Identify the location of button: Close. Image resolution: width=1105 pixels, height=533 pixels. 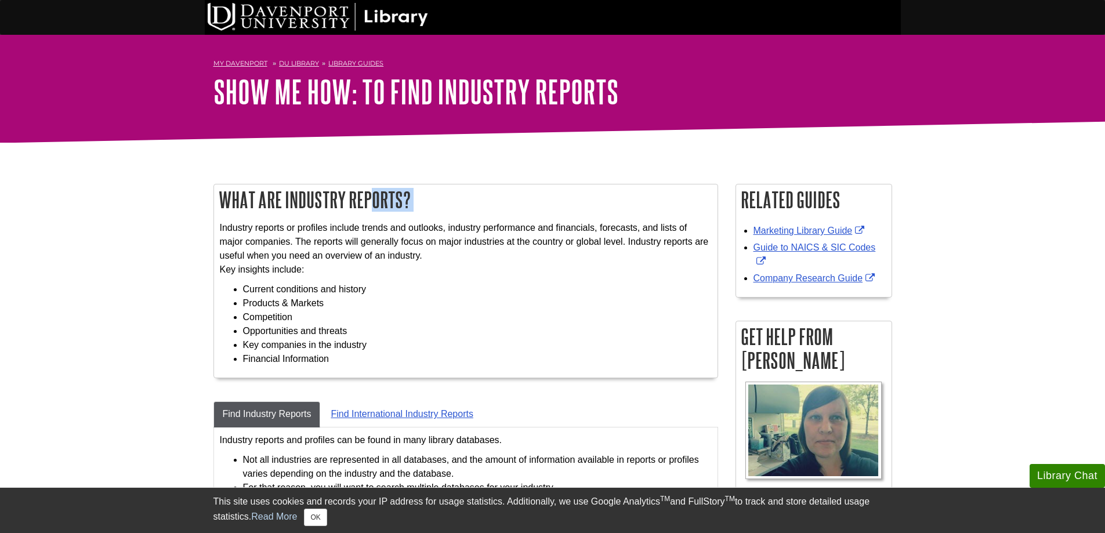
(315, 517).